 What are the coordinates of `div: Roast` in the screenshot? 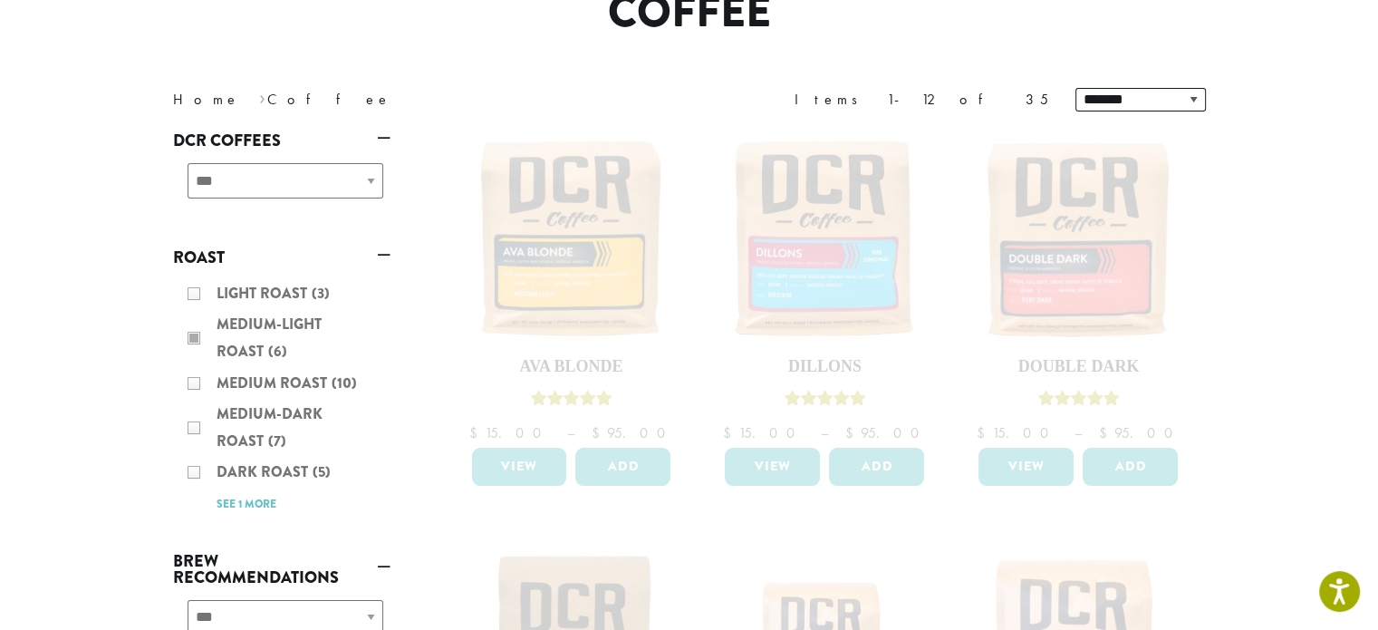 It's located at (282, 398).